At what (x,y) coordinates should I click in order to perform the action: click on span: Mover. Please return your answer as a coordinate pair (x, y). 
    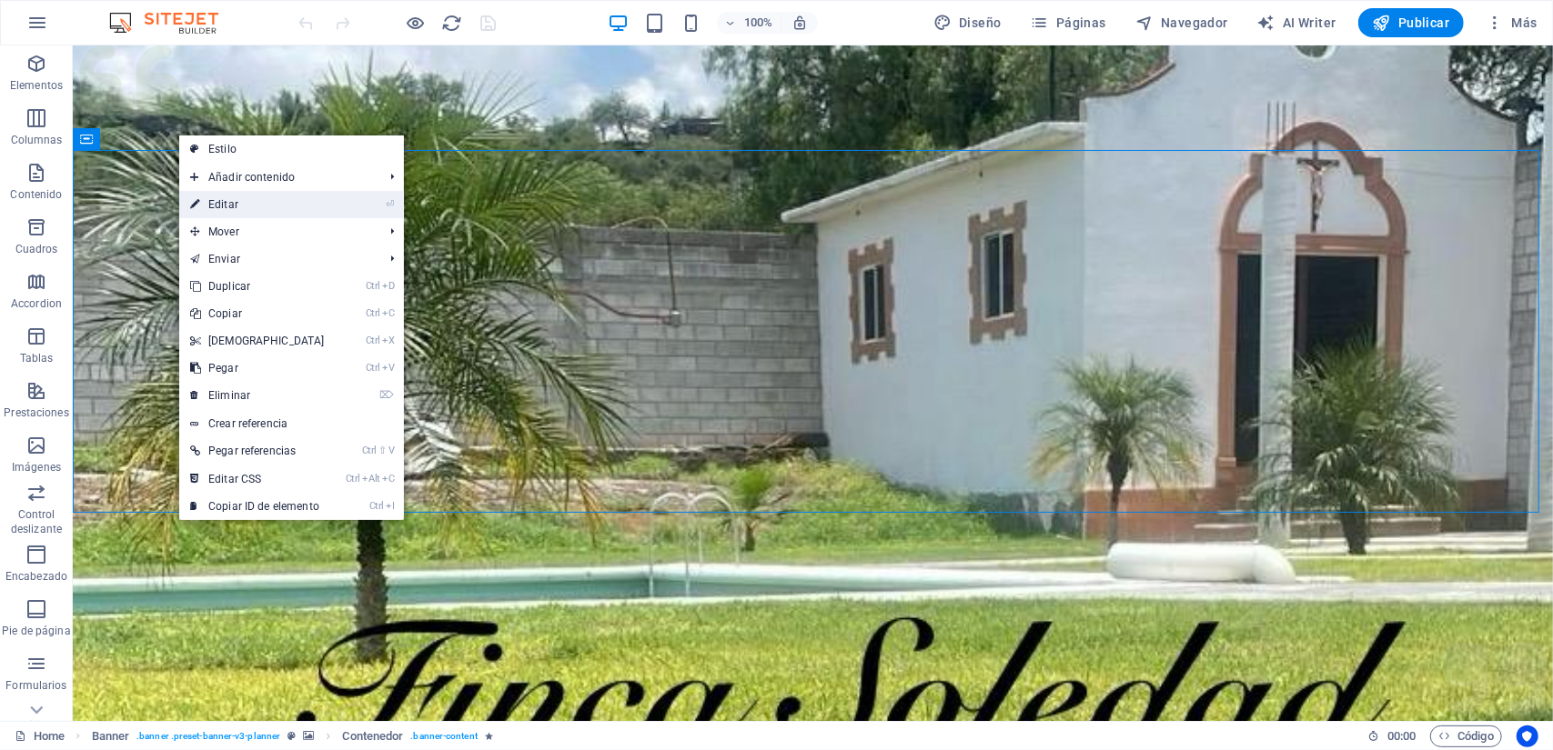
    Looking at the image, I should click on (277, 232).